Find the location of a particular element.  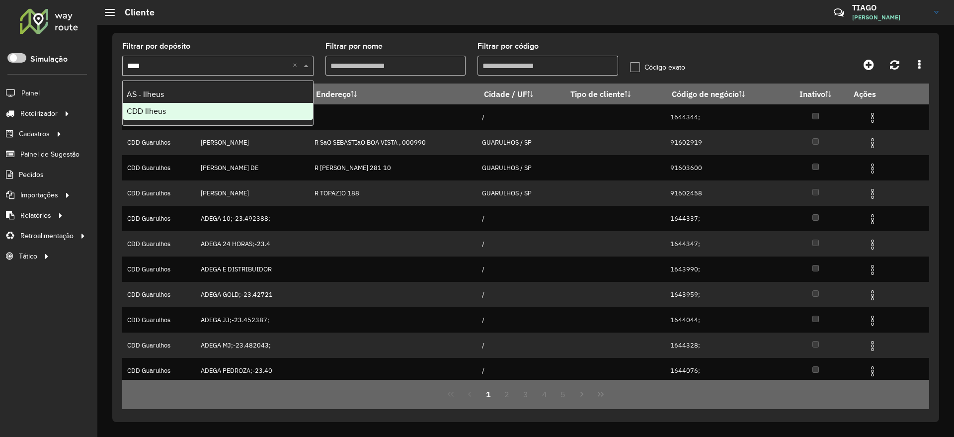

td: 1644337; is located at coordinates (725, 218).